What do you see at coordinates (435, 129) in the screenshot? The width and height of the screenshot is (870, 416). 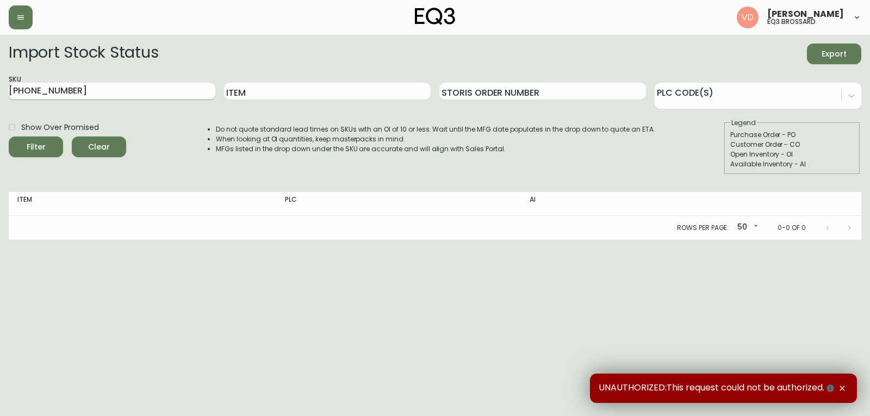 I see `li: Do not quote standard lead times on SKUs with an OI of 10 or less. Wait until the MFG date popula...` at bounding box center [435, 129].